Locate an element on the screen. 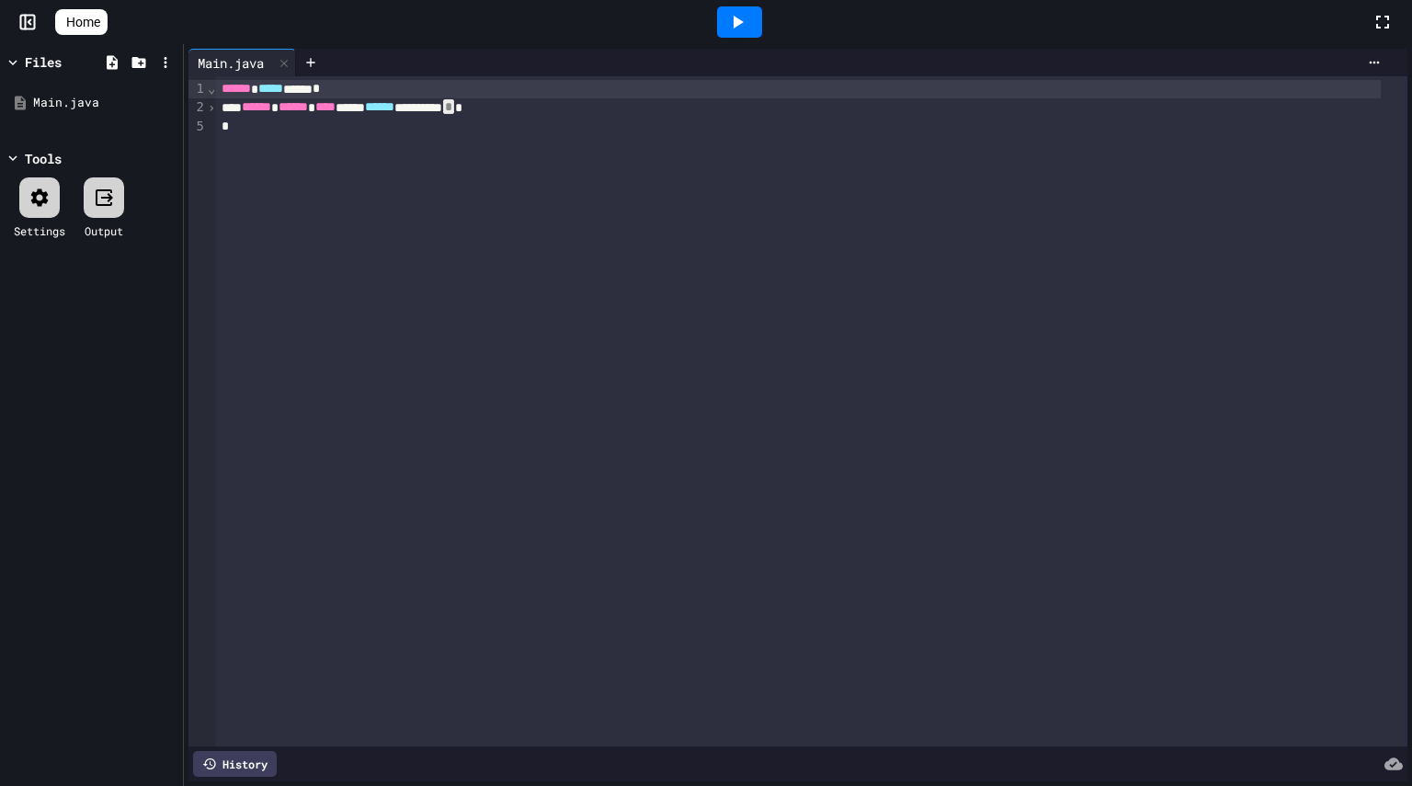 The image size is (1412, 786). div: Settings is located at coordinates (40, 231).